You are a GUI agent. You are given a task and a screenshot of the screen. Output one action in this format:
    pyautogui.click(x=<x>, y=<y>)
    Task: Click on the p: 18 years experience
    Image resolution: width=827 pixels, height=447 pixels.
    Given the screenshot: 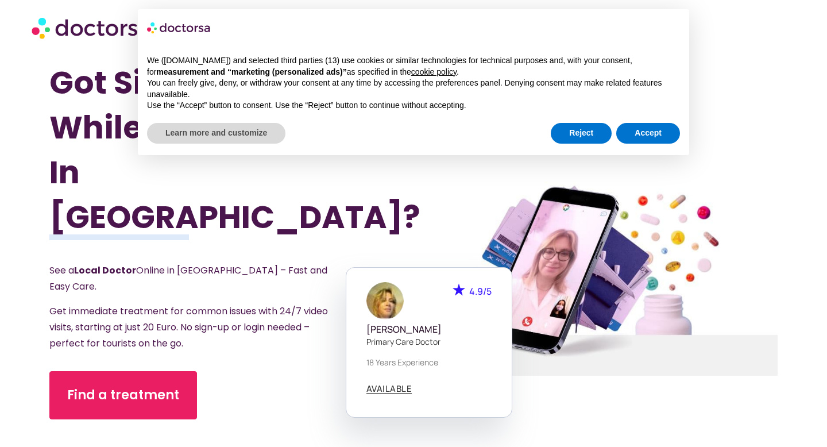 What is the action you would take?
    pyautogui.click(x=429, y=362)
    